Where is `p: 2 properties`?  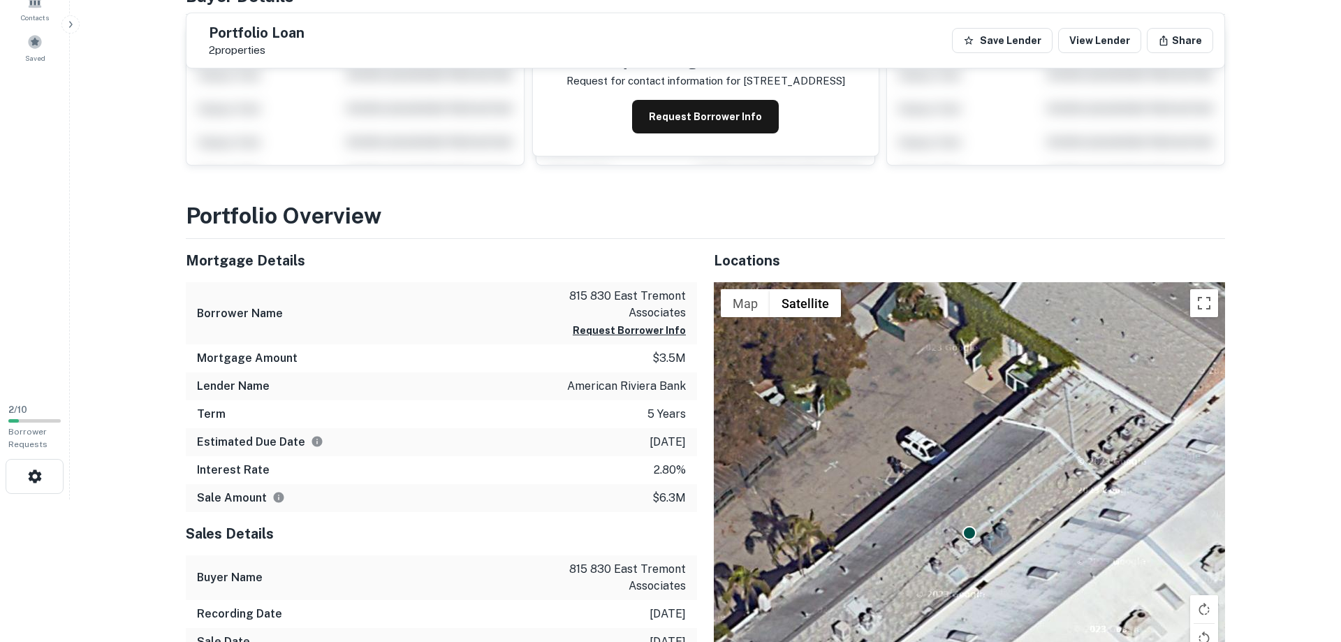 p: 2 properties is located at coordinates (256, 50).